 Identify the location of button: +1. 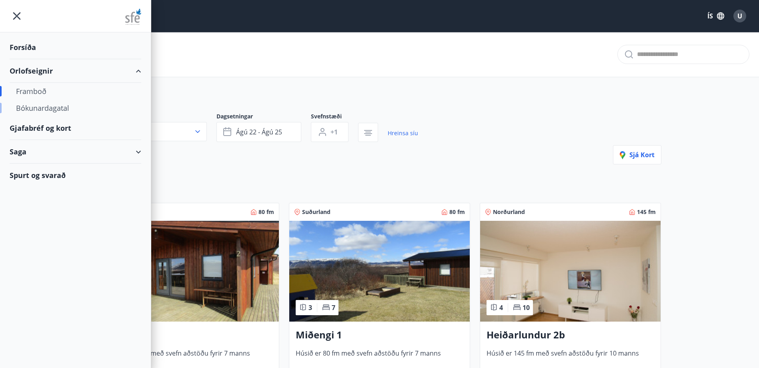
(330, 132).